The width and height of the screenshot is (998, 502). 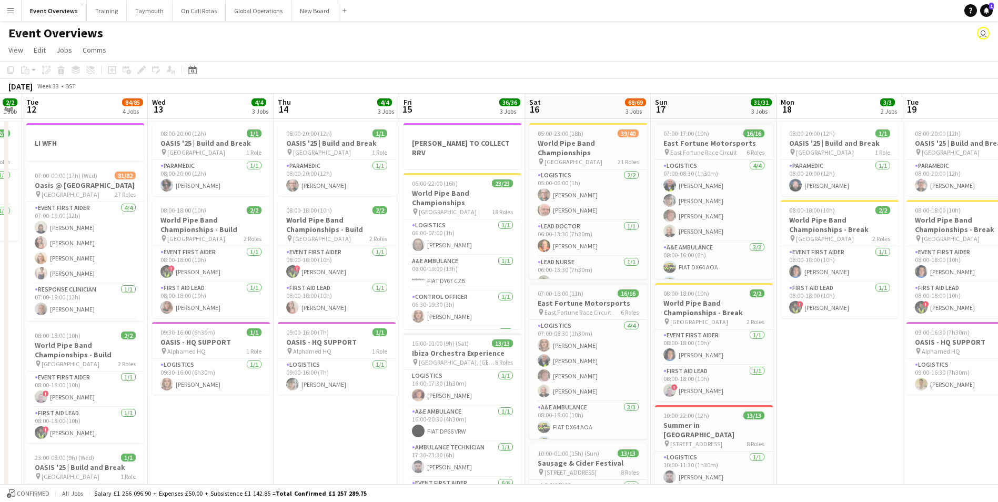 What do you see at coordinates (32, 102) in the screenshot?
I see `span: Tue` at bounding box center [32, 102].